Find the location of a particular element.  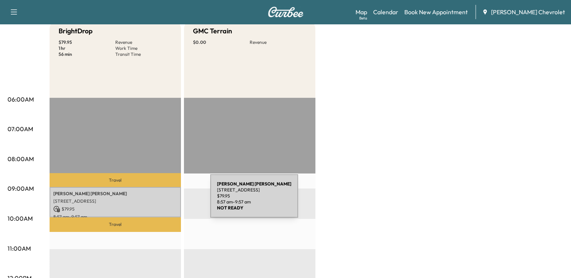

p: 8:57 am - 9:57 am is located at coordinates (115, 217).